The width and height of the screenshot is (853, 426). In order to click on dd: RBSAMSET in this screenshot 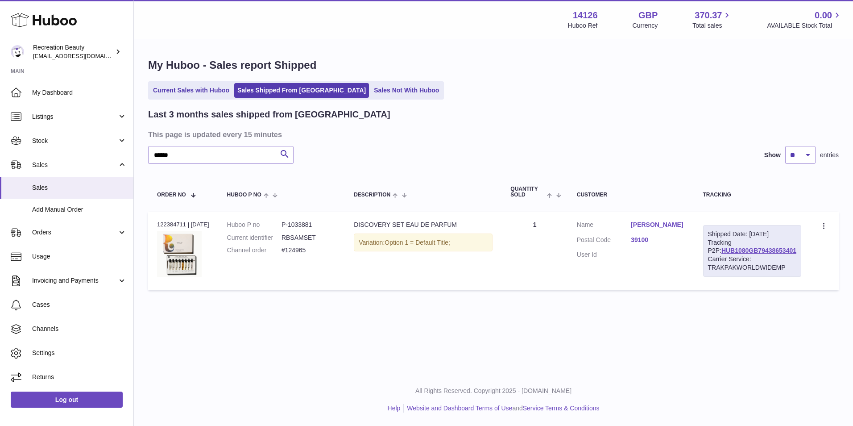, I will do `click(309, 237)`.